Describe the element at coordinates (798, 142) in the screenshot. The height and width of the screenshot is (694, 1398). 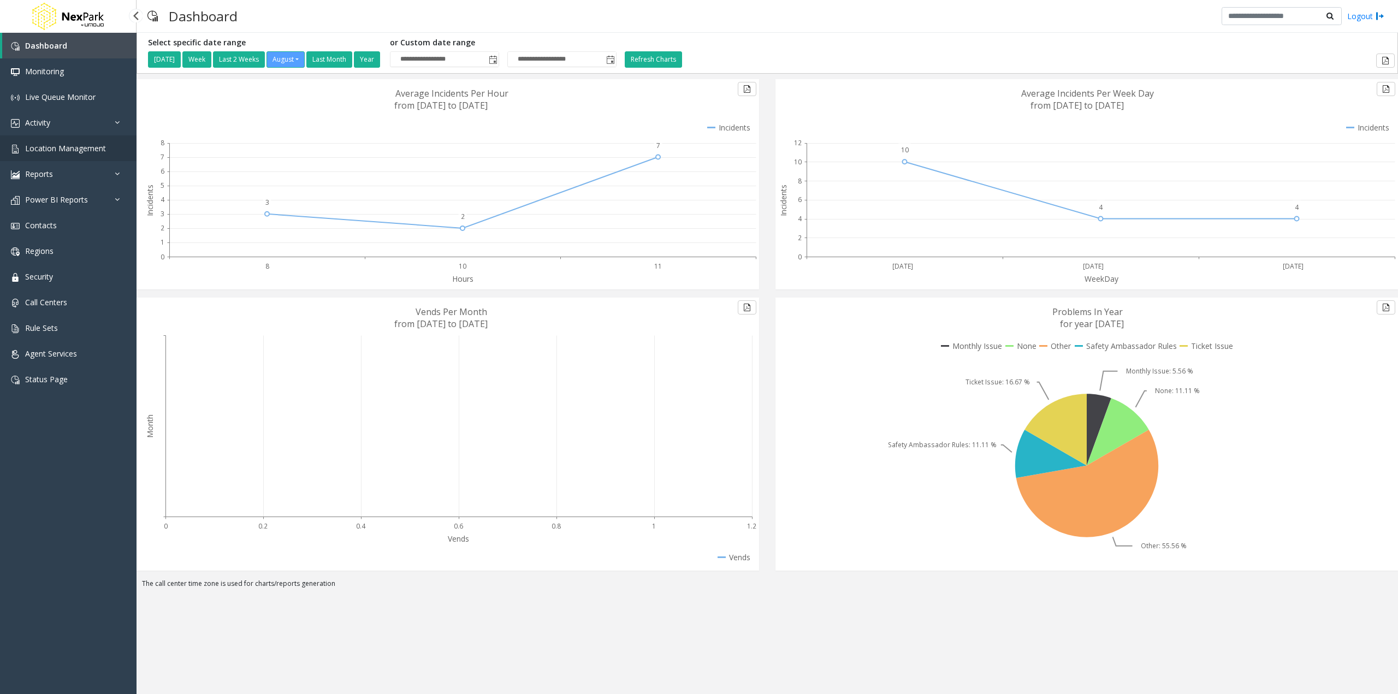
I see `text: 12` at that location.